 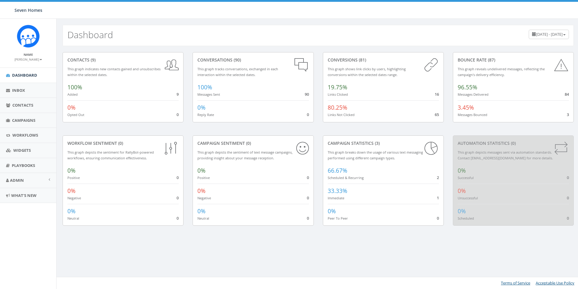 What do you see at coordinates (491, 60) in the screenshot?
I see `span: (87)` at bounding box center [491, 60].